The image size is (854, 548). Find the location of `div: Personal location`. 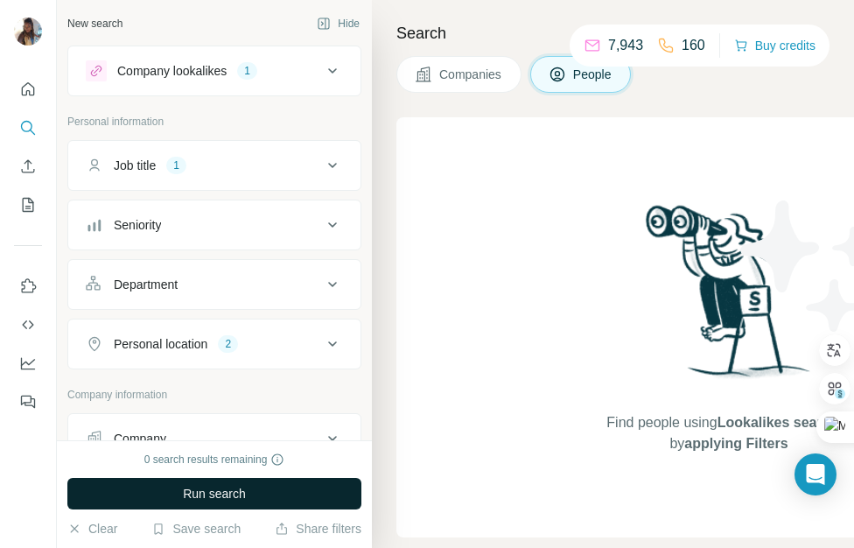

div: Personal location is located at coordinates (160, 344).